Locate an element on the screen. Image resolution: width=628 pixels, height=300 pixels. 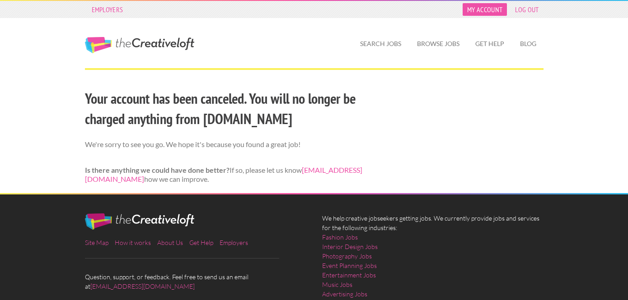
a: Photography Jobs is located at coordinates (347, 256).